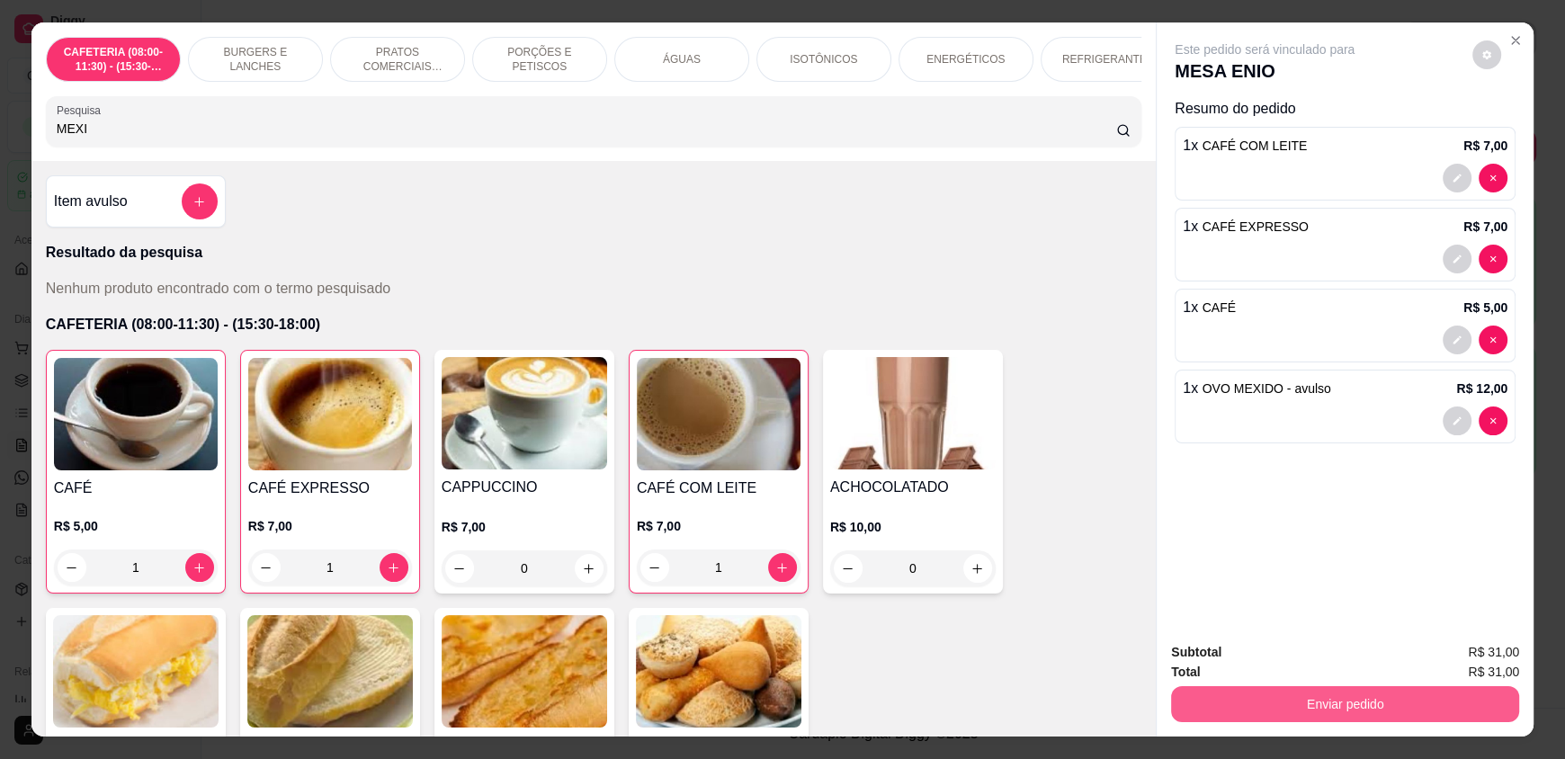 Image resolution: width=1565 pixels, height=759 pixels. What do you see at coordinates (1255, 227) in the screenshot?
I see `span: CAFÉ EXPRESSO` at bounding box center [1255, 227].